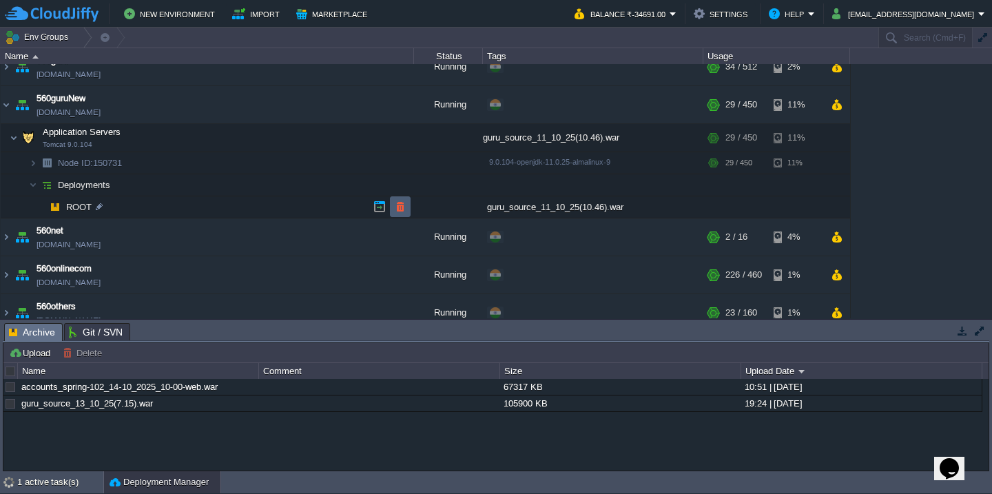  What do you see at coordinates (84, 185) in the screenshot?
I see `span: Deployments` at bounding box center [84, 185].